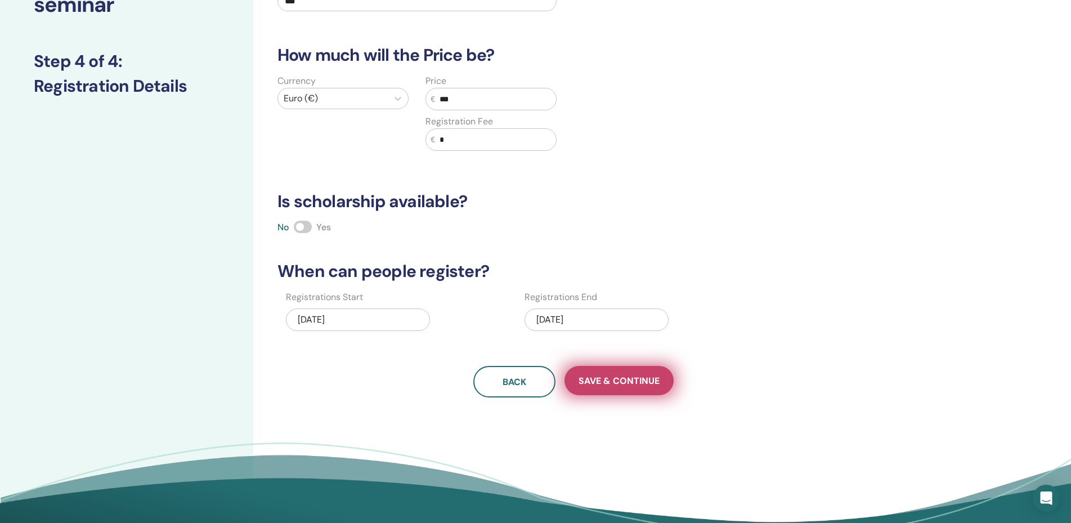  What do you see at coordinates (127, 86) in the screenshot?
I see `h3: Registration Details` at bounding box center [127, 86].